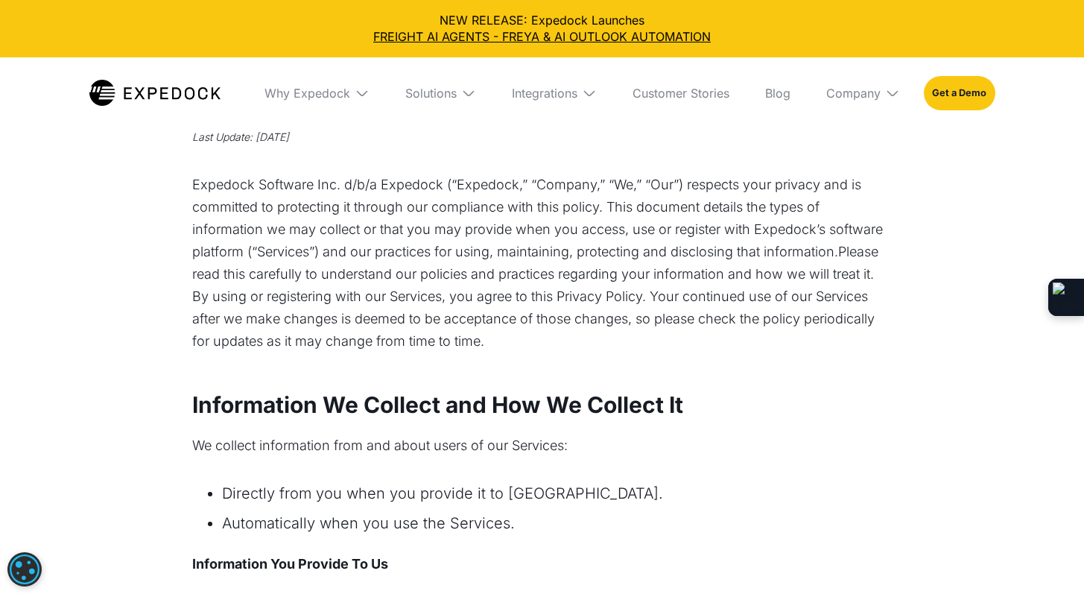 Image resolution: width=1084 pixels, height=594 pixels. What do you see at coordinates (543, 446) in the screenshot?
I see `div: We collect information from and about users of our Services:` at bounding box center [543, 446].